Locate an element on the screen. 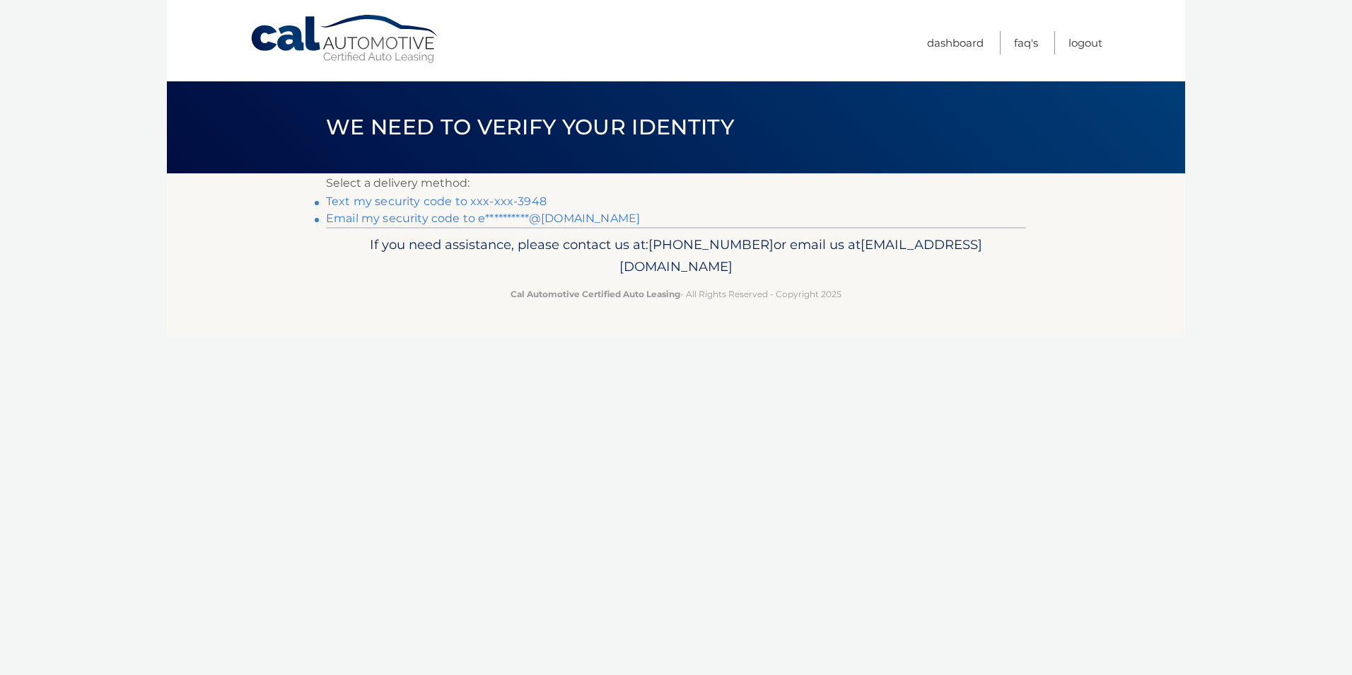  strong: Cal Automotive Certified Auto Leasing is located at coordinates (596, 294).